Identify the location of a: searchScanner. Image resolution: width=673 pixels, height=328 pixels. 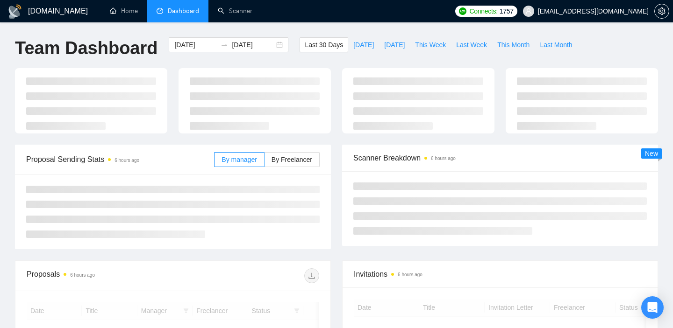
(235, 11).